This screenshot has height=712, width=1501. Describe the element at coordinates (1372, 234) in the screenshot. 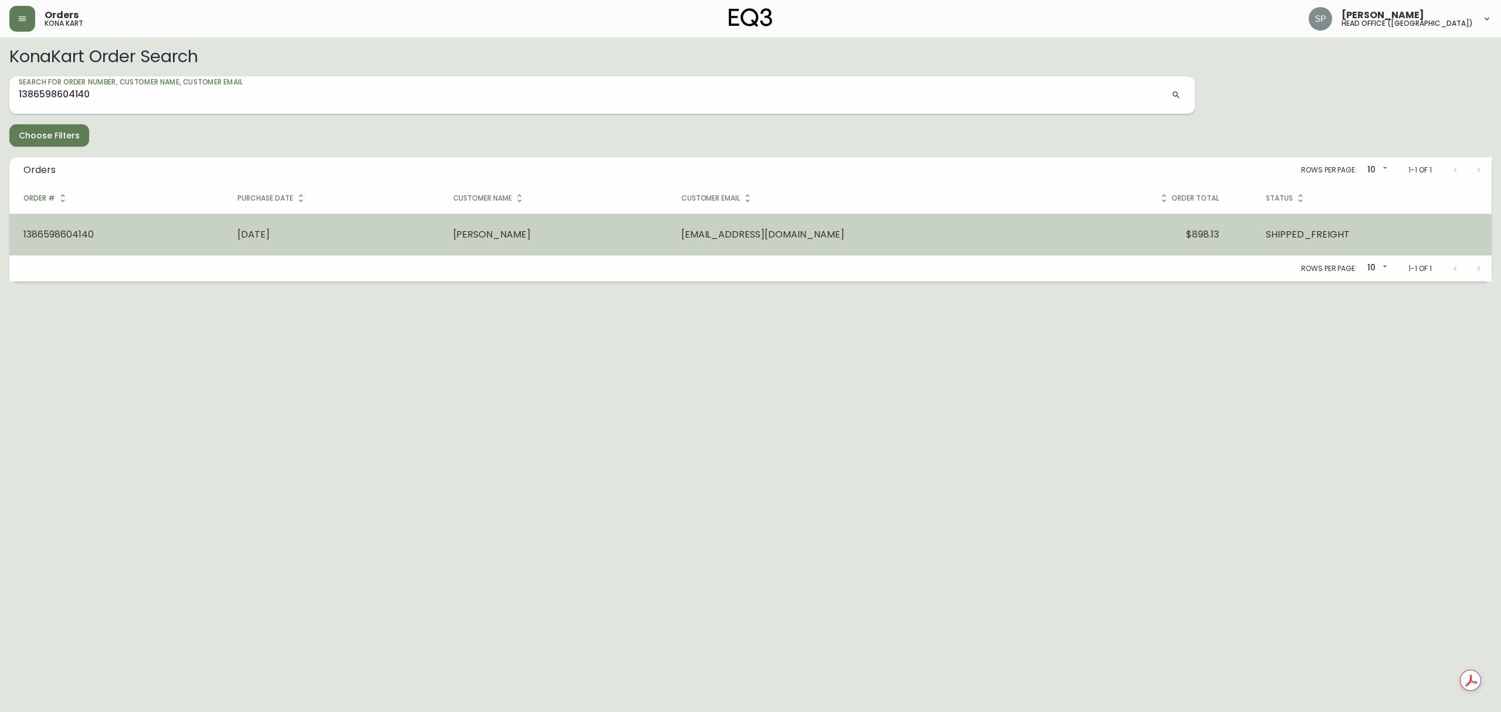

I see `td: SHIPPED_FREIGHT` at that location.